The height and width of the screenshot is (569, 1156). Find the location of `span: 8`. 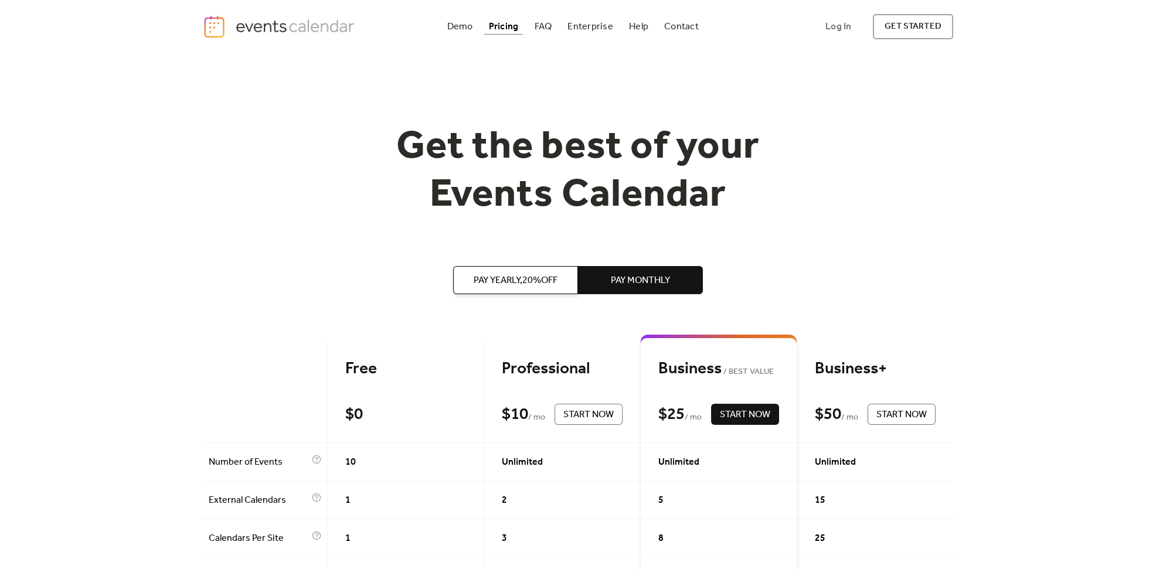

span: 8 is located at coordinates (661, 539).